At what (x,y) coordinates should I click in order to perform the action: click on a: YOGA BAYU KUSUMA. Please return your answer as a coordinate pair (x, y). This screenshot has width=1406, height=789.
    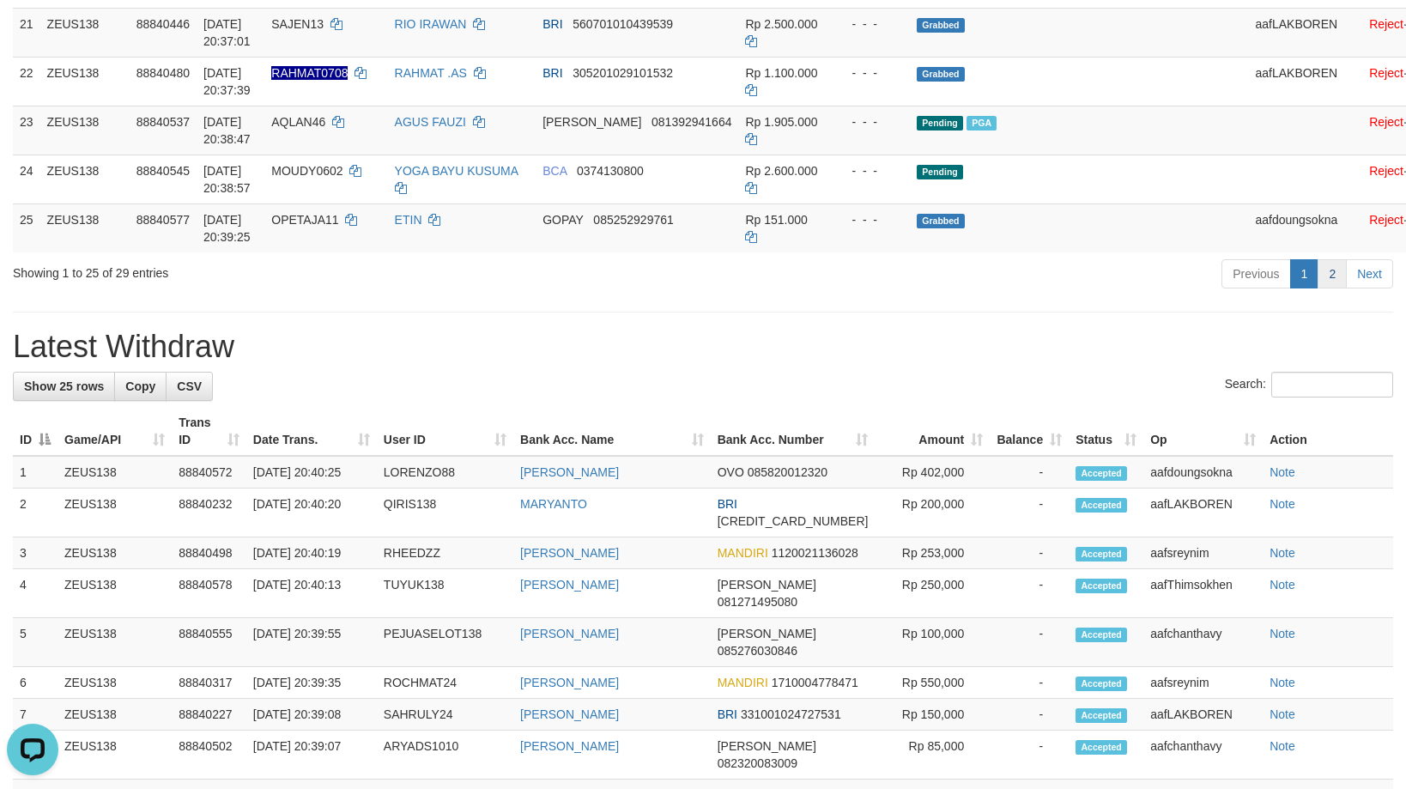
    Looking at the image, I should click on (457, 171).